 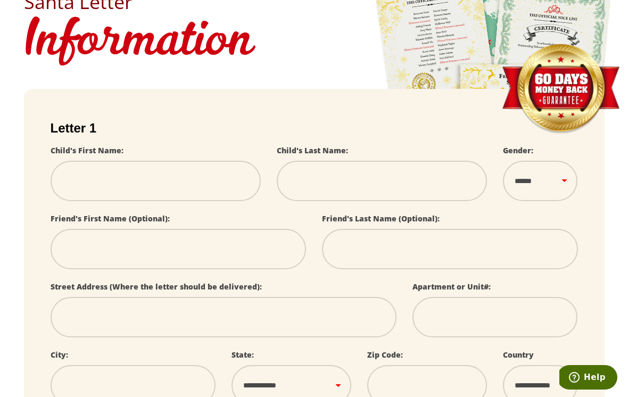 I want to click on label: Zip Code:, so click(x=385, y=354).